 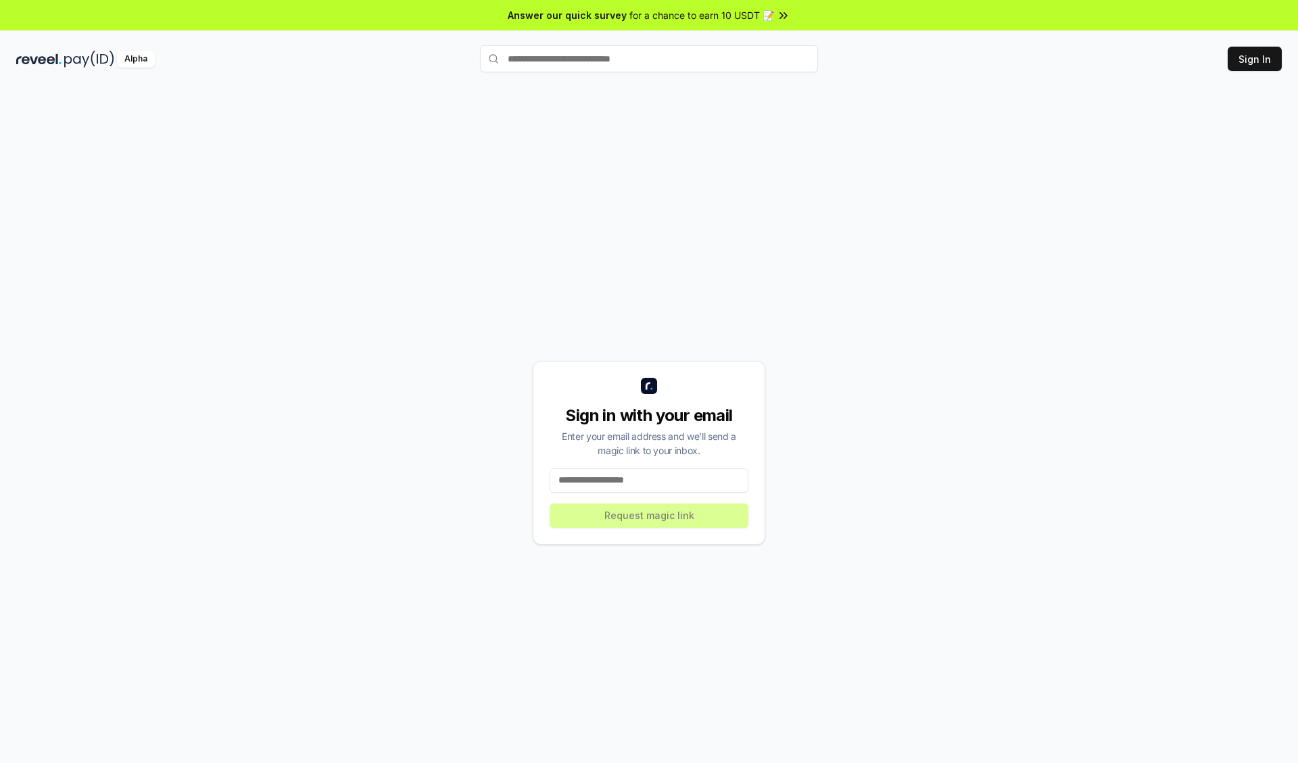 I want to click on span: Answer our quick survey, so click(x=567, y=15).